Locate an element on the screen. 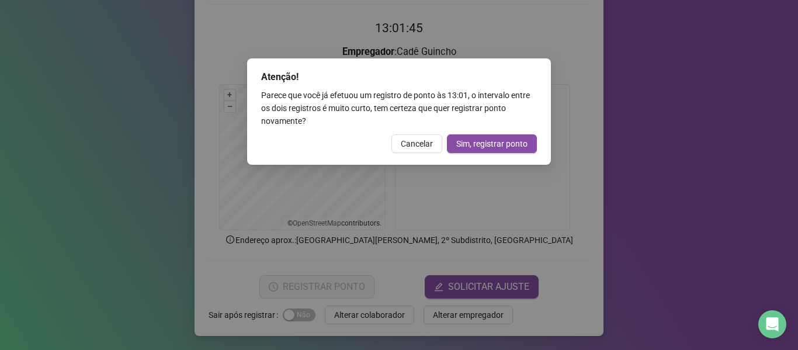 The image size is (798, 350). button: Cancelar is located at coordinates (416, 144).